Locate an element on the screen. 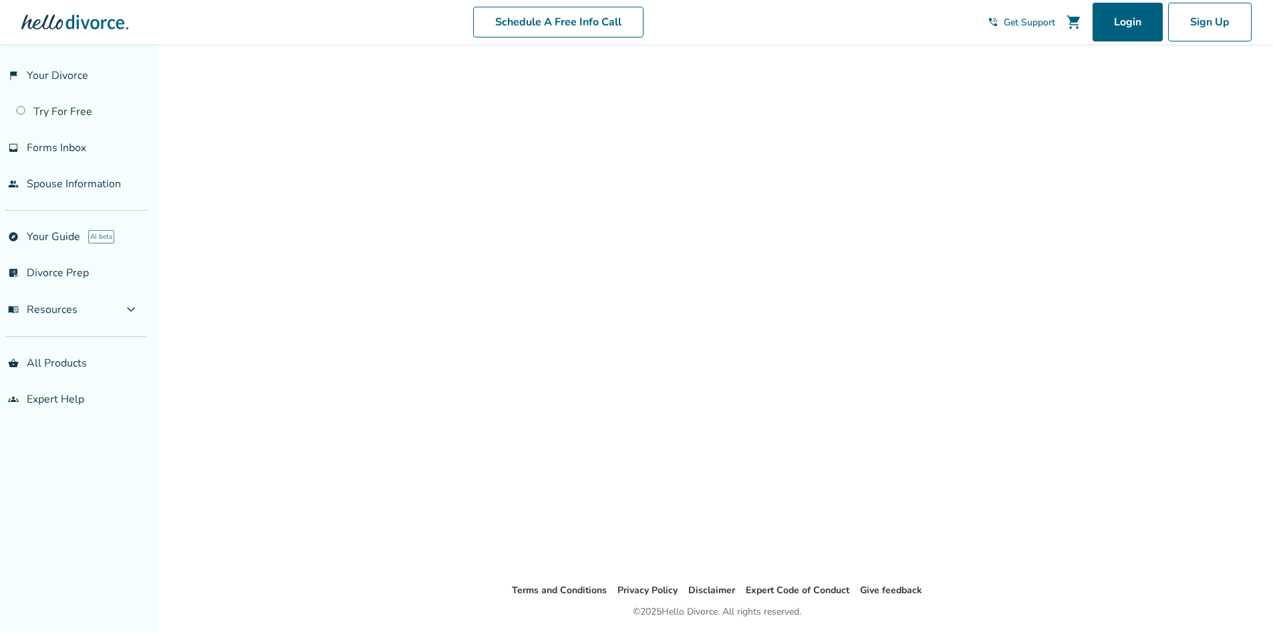  span: explore is located at coordinates (13, 237).